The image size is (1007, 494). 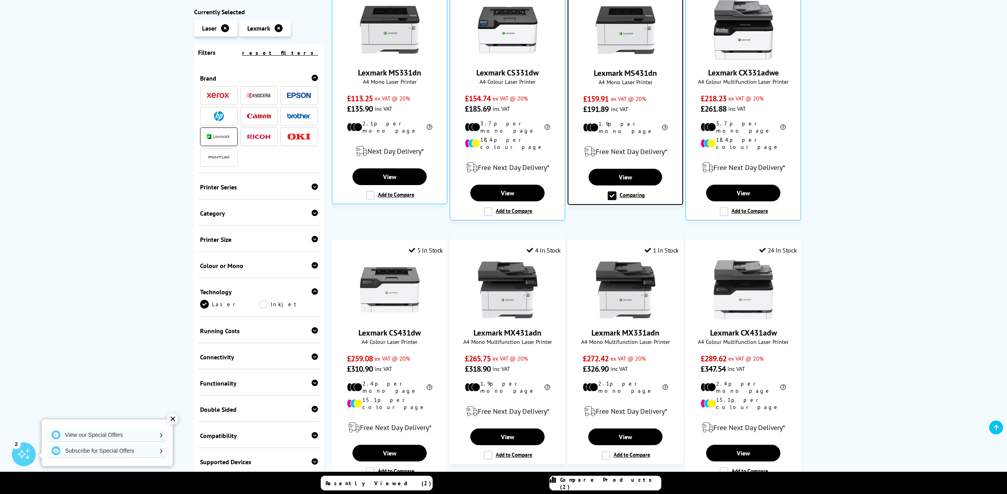 What do you see at coordinates (299, 137) in the screenshot?
I see `img: OKI` at bounding box center [299, 137].